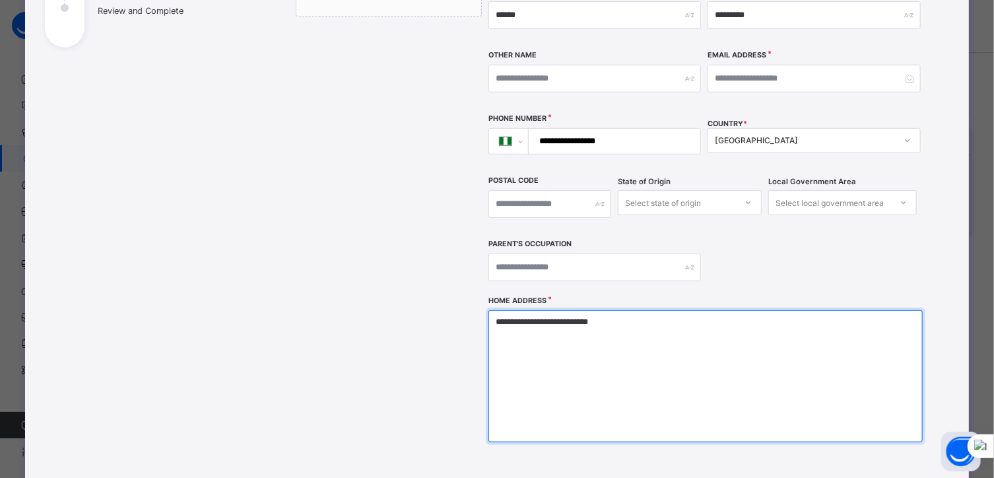 This screenshot has height=478, width=994. Describe the element at coordinates (728, 123) in the screenshot. I see `span: COUNTRY` at that location.